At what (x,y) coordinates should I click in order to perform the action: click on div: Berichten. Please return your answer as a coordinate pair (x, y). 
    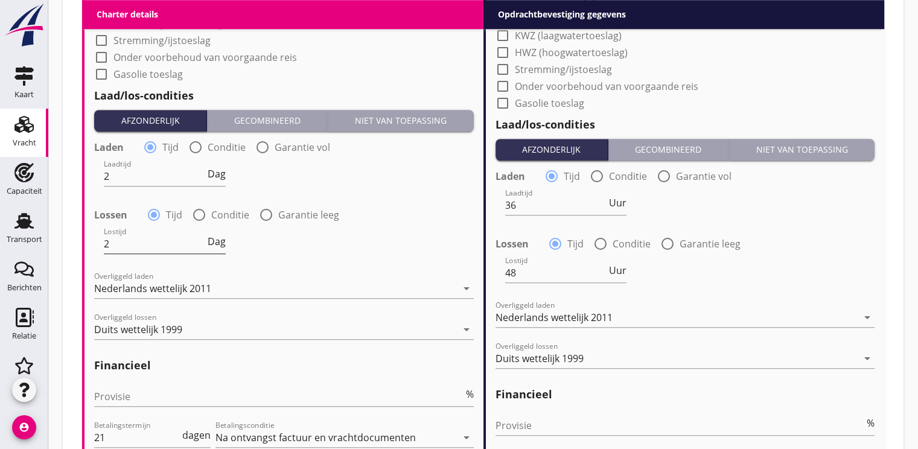
    Looking at the image, I should click on (24, 287).